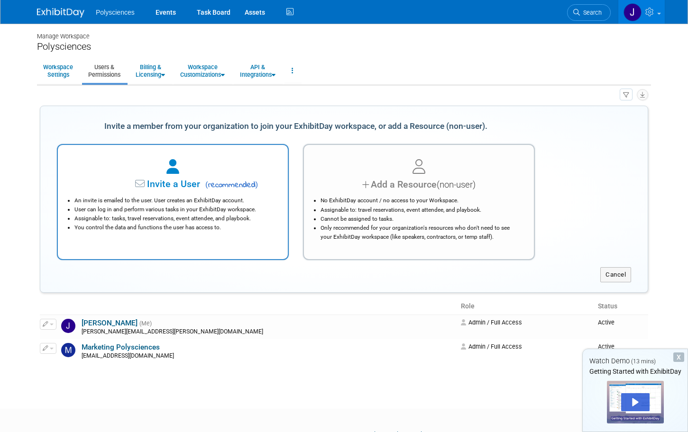 This screenshot has width=688, height=432. Describe the element at coordinates (150, 71) in the screenshot. I see `a: Billing &Licensing` at that location.